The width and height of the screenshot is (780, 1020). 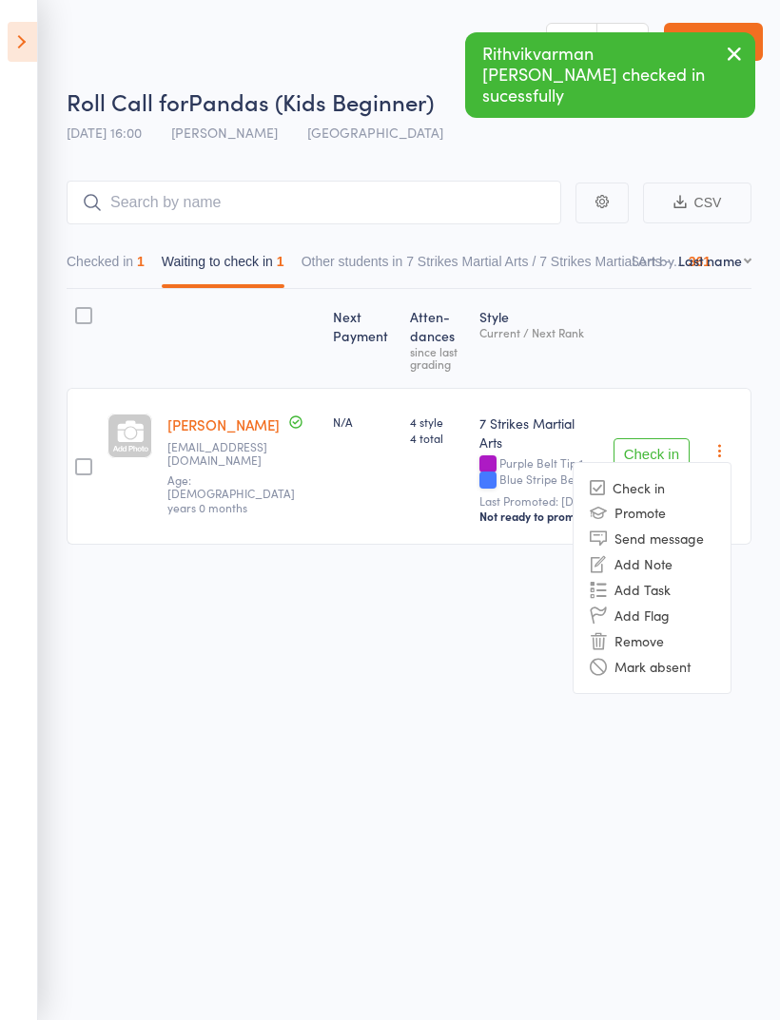 What do you see at coordinates (506, 266) in the screenshot?
I see `button: Other students in 7 Strikes Martial Arts / 7 Strikes Martial Arts - ...361` at bounding box center [506, 266].